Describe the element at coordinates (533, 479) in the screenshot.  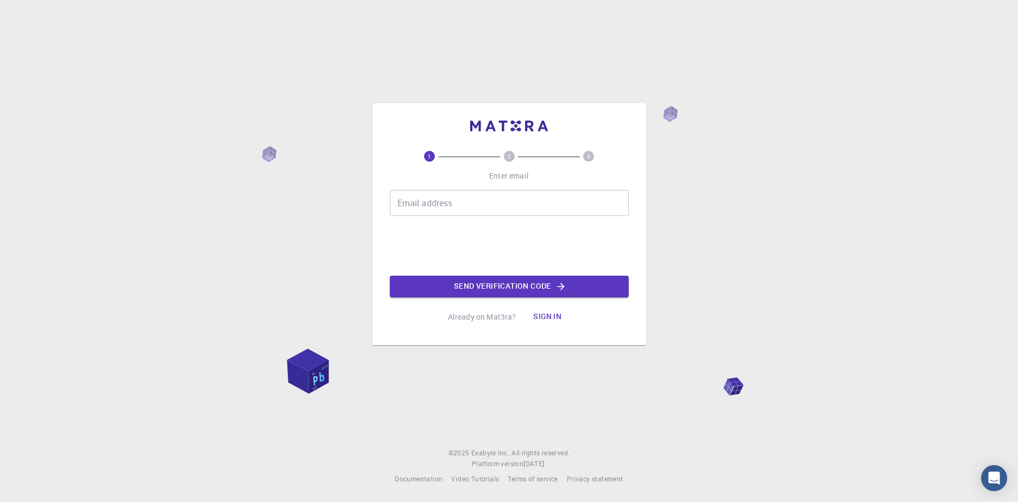
I see `a: Terms of service` at that location.